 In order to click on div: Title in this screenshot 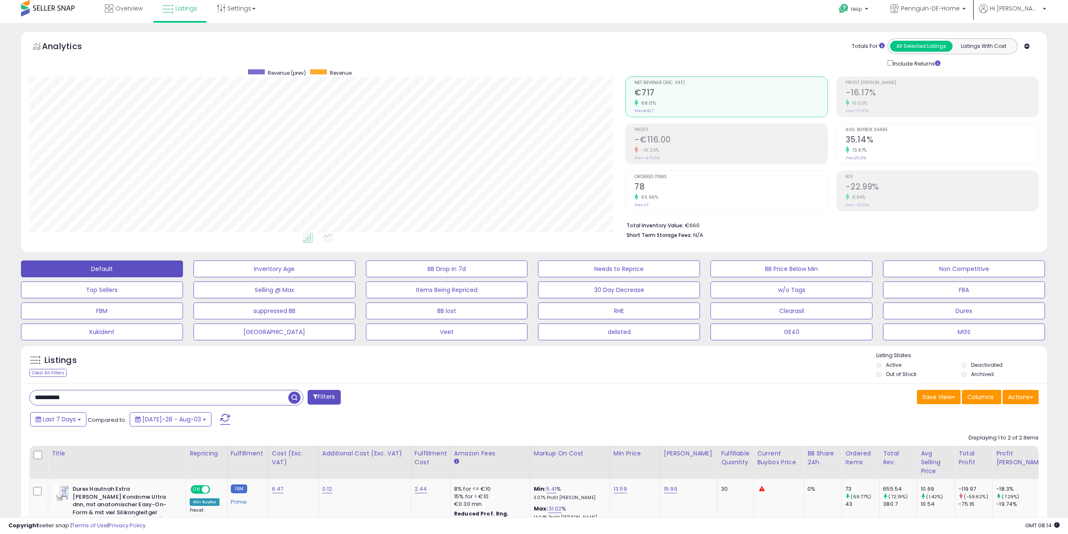, I will do `click(117, 453)`.